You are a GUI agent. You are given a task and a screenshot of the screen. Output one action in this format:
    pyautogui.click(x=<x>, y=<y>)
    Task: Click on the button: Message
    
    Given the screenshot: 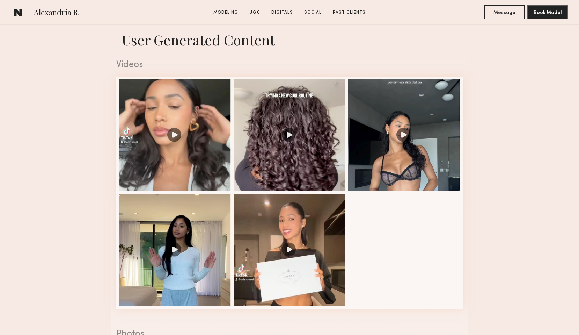 What is the action you would take?
    pyautogui.click(x=505, y=12)
    